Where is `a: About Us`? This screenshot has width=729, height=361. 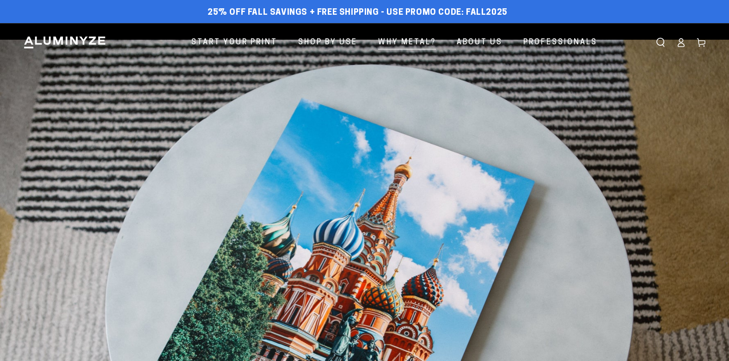 a: About Us is located at coordinates (479, 43).